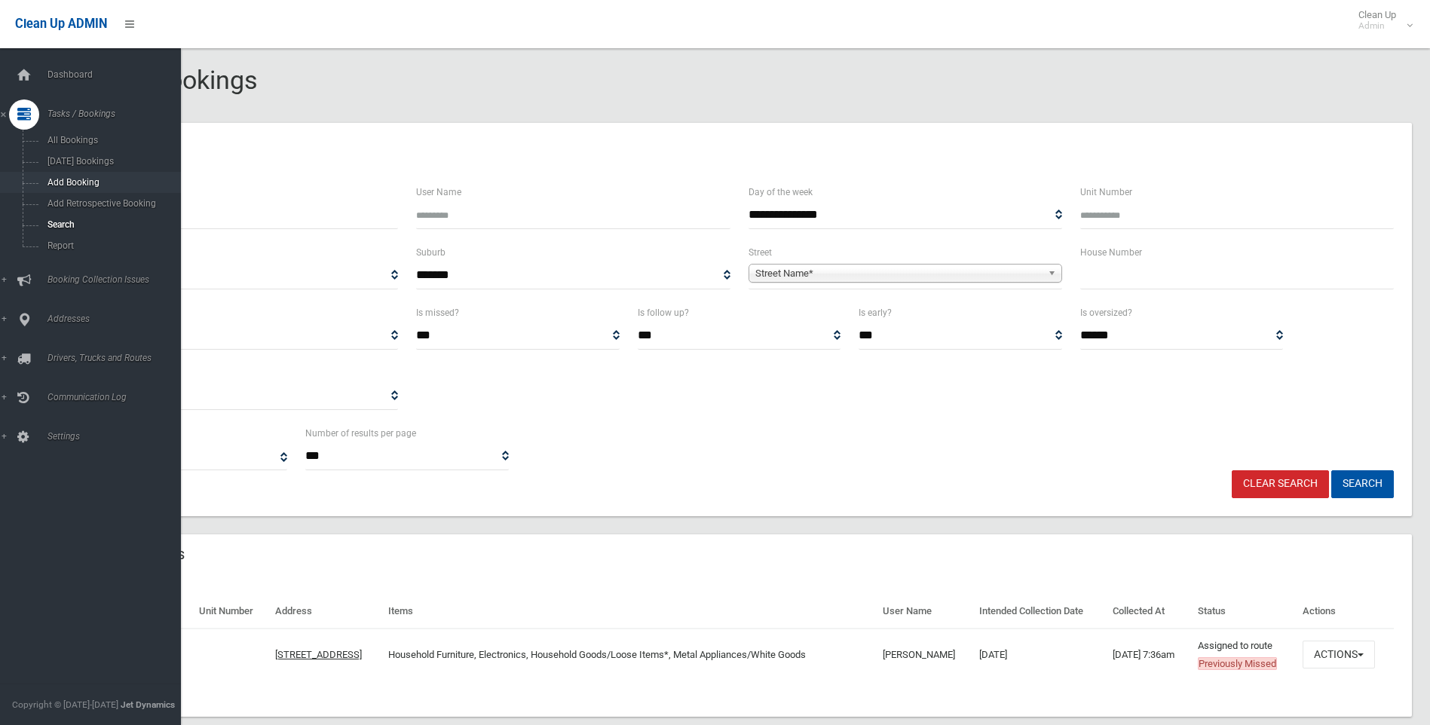 This screenshot has width=1430, height=725. I want to click on span: Drivers, Trucks and Routes, so click(118, 358).